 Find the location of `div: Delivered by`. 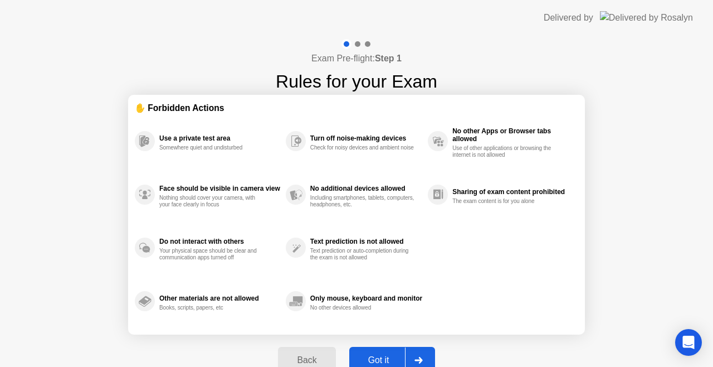

div: Delivered by is located at coordinates (568, 18).